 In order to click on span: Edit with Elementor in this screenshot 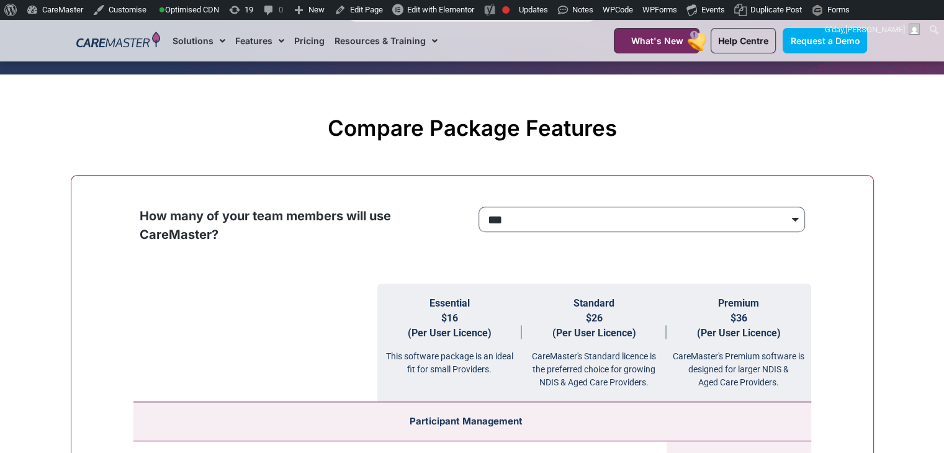, I will do `click(441, 9)`.